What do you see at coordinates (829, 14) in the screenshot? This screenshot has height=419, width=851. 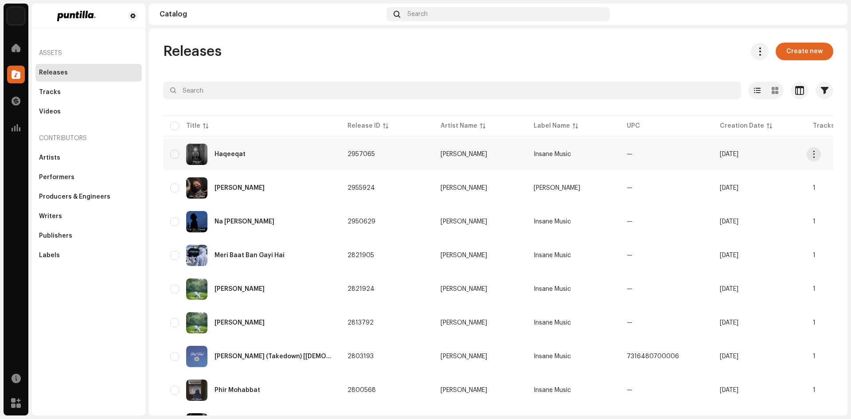 I see `img: 1b03dfd2-b48d-490c-8382-ec36dbac16be` at bounding box center [829, 14].